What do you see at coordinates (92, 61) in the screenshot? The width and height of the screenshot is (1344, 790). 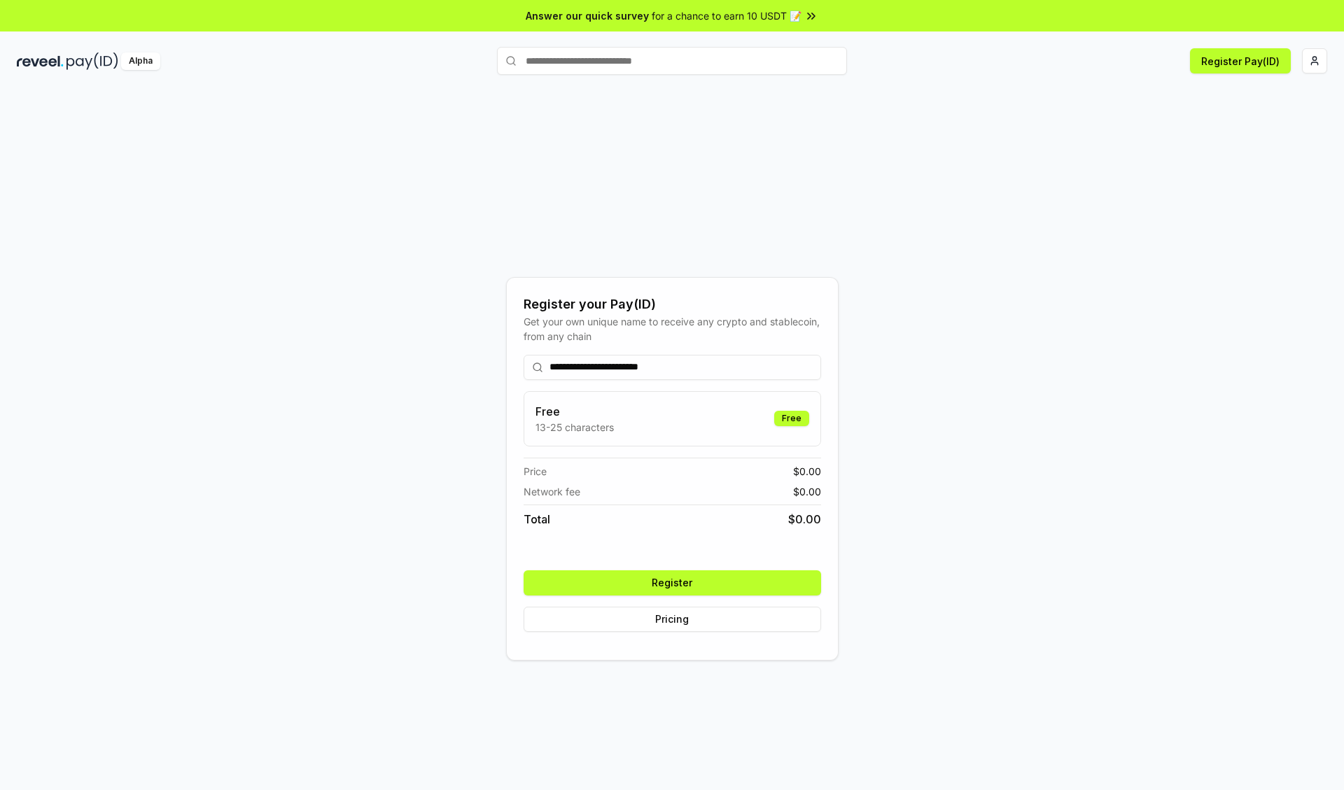 I see `img: pay_id` at bounding box center [92, 61].